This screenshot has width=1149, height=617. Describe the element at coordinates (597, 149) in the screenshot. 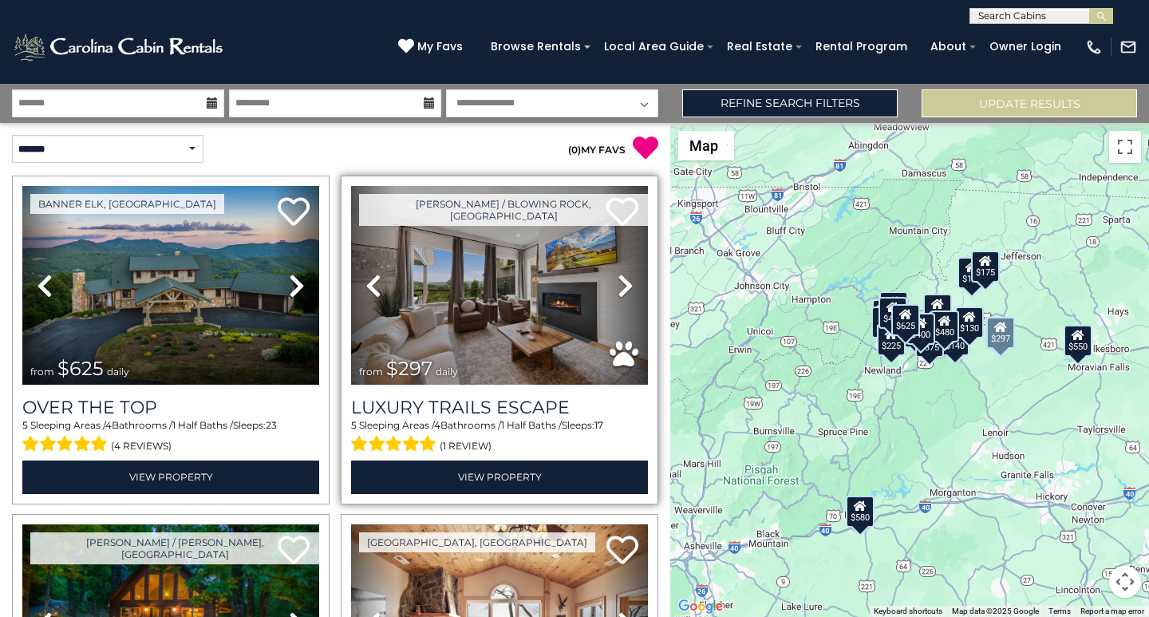

I see `a: (0)MY FAVS` at that location.